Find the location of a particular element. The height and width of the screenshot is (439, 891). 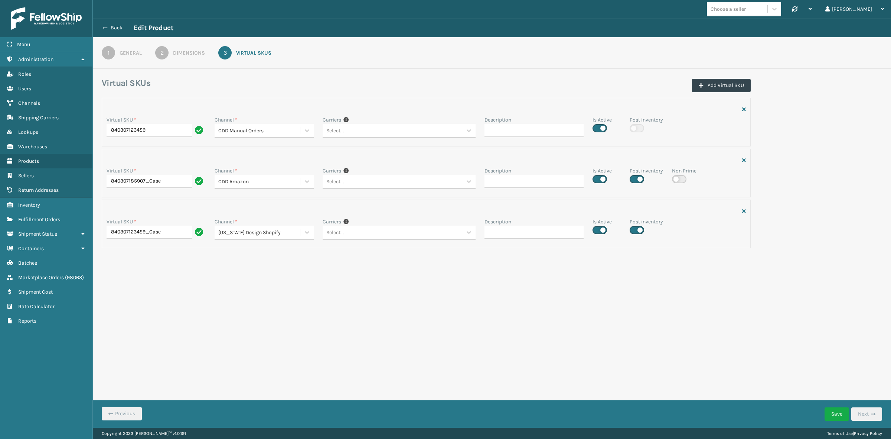

span: Inventory is located at coordinates (29, 205).